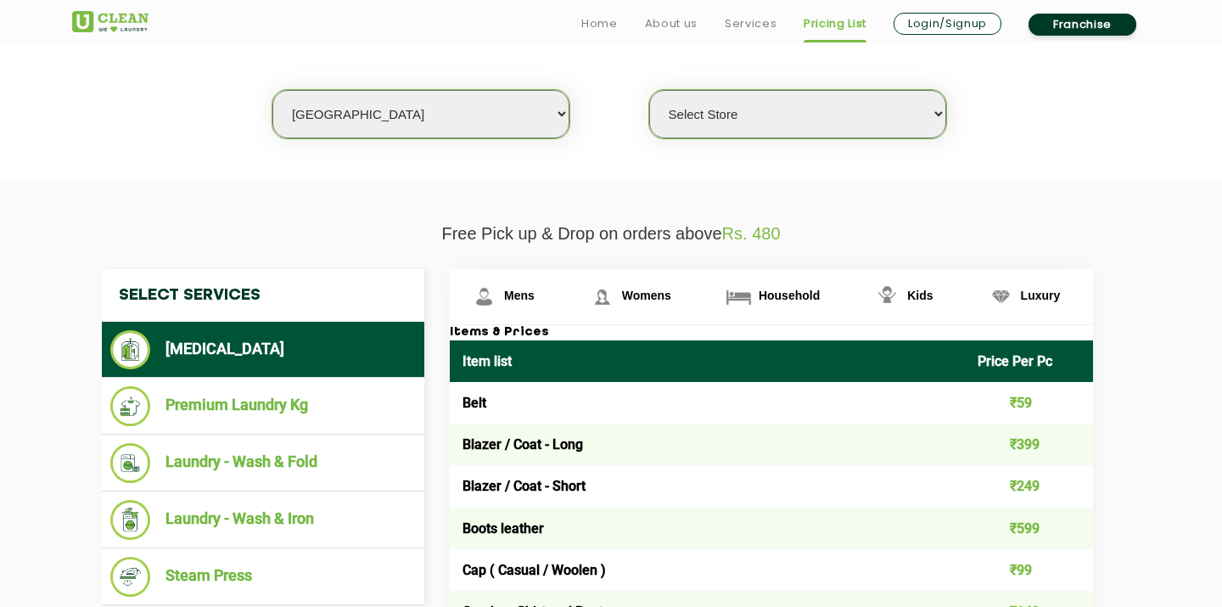 The width and height of the screenshot is (1222, 607). I want to click on a: Franchise, so click(1082, 25).